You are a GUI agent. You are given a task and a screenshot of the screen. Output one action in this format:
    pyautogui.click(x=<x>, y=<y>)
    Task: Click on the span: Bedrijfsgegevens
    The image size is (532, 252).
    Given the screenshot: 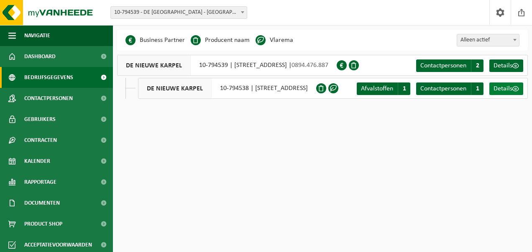 What is the action you would take?
    pyautogui.click(x=49, y=77)
    